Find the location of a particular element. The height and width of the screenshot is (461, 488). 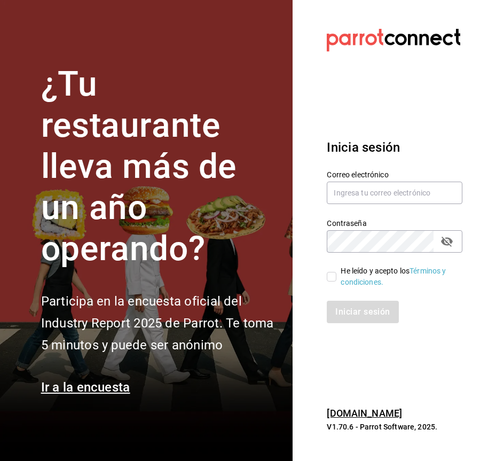

div: He leído y acepto los is located at coordinates (397, 277).